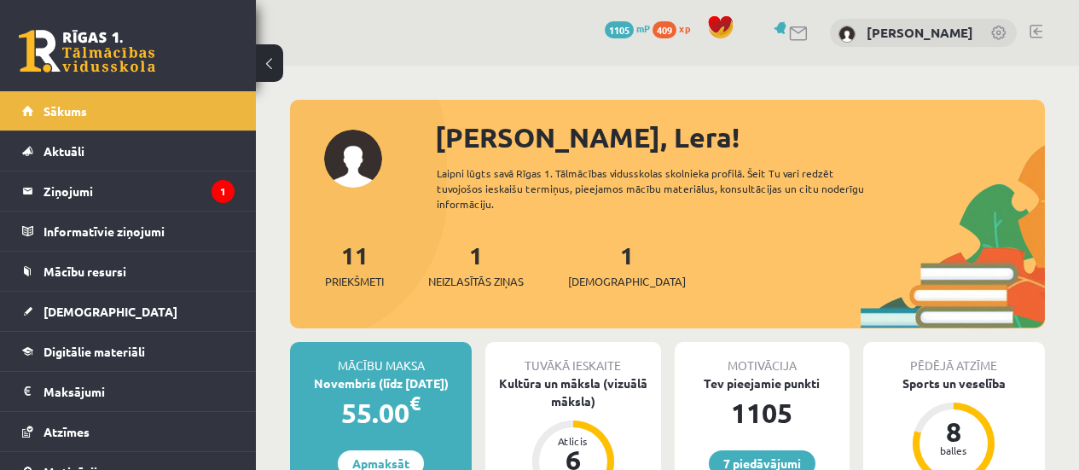 This screenshot has width=1079, height=470. What do you see at coordinates (627, 28) in the screenshot?
I see `a: 1105 mP` at bounding box center [627, 28].